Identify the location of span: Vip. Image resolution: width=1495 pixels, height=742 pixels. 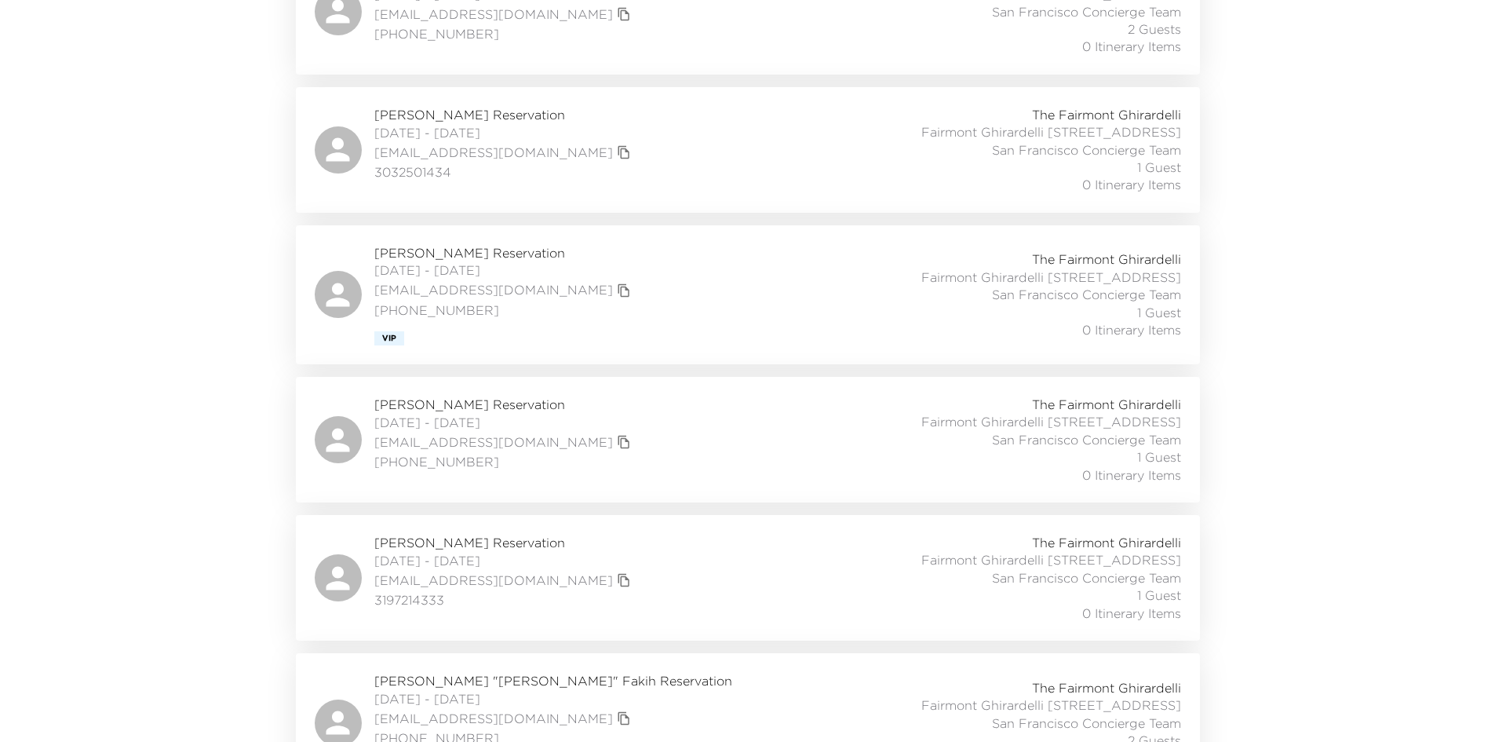
(389, 338).